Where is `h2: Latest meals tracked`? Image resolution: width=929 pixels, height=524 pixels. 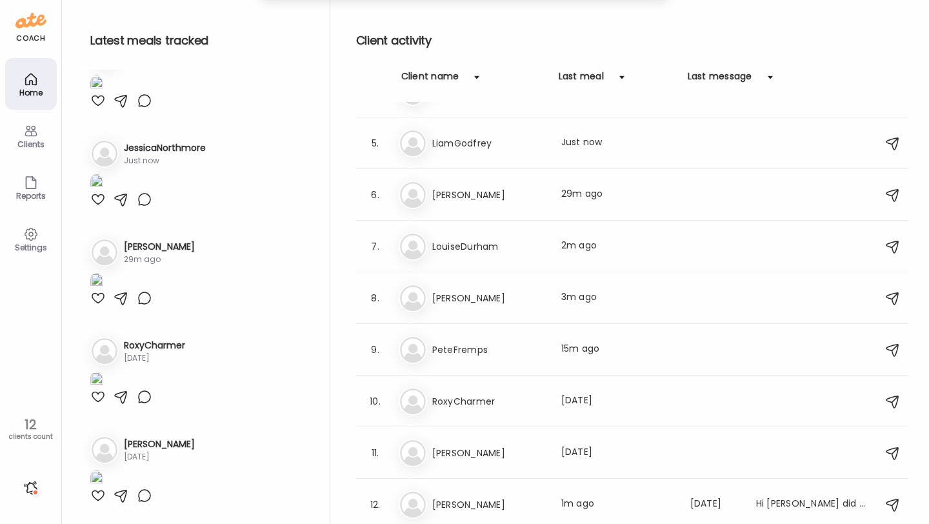 h2: Latest meals tracked is located at coordinates (199, 41).